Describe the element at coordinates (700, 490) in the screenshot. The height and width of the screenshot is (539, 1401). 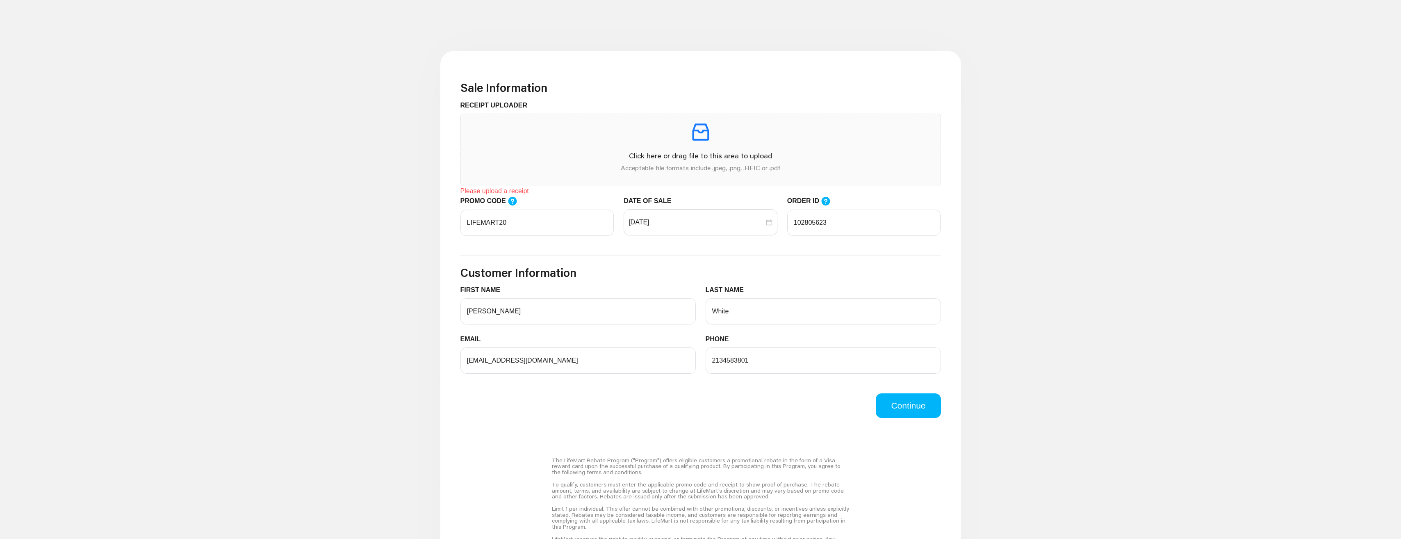
I see `div: To qualify, customers must enter the applicable promo code and receipt to show proof of purchase....` at that location.